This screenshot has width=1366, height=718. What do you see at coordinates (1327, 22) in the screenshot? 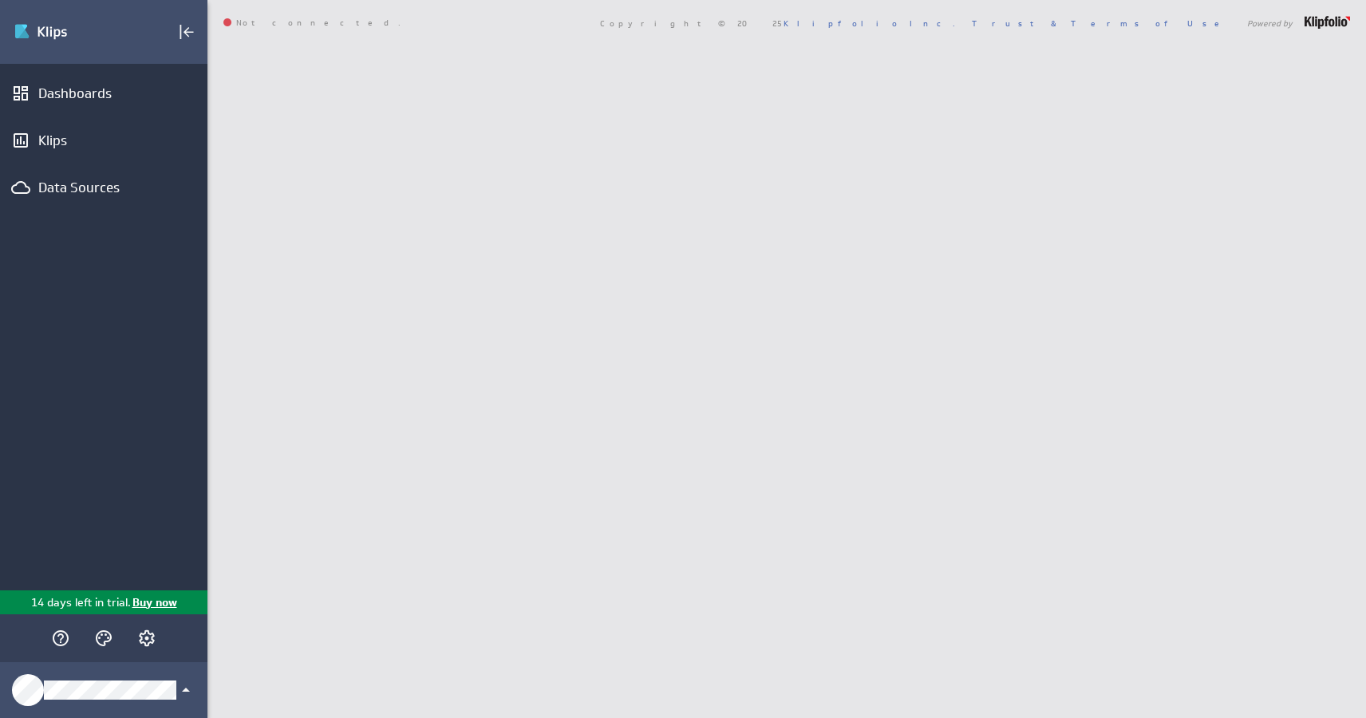
I see `img: logo-footer.png` at bounding box center [1327, 22].